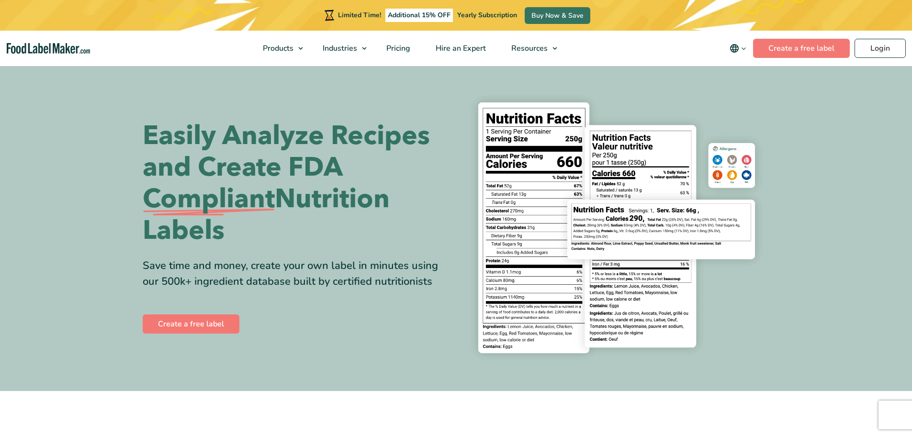 The height and width of the screenshot is (436, 912). I want to click on span: Yearly Subscription, so click(487, 15).